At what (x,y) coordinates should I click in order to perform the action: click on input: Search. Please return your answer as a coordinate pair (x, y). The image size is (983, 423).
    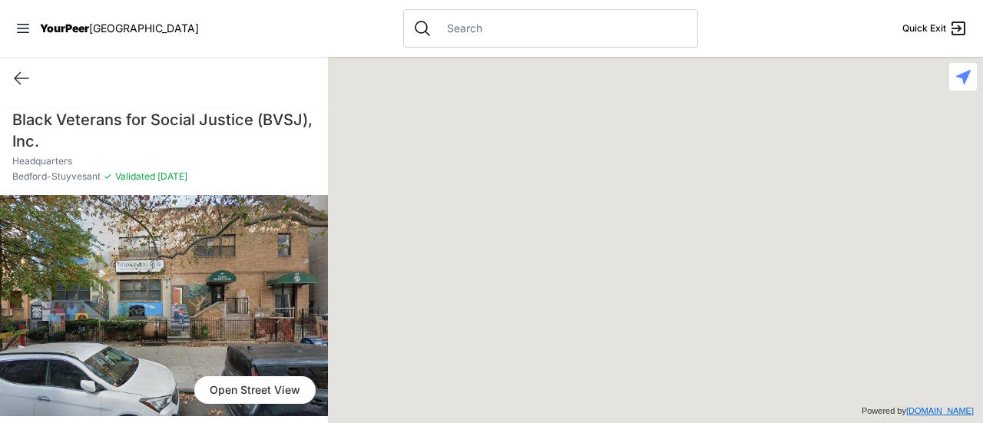
    Looking at the image, I should click on (563, 28).